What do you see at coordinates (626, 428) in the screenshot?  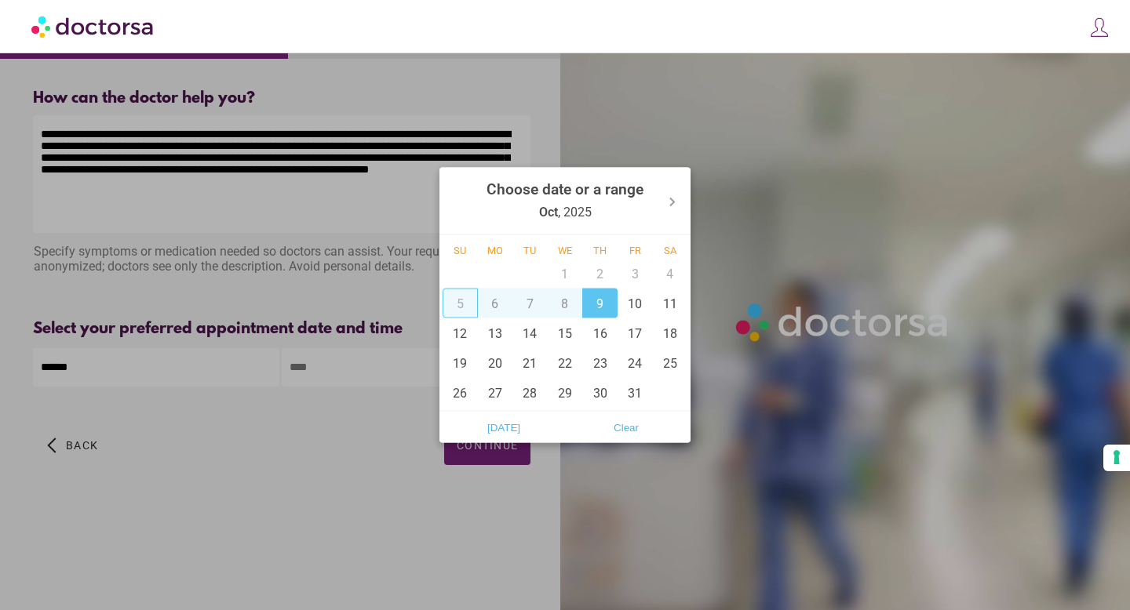 I see `span: Clear` at bounding box center [626, 428].